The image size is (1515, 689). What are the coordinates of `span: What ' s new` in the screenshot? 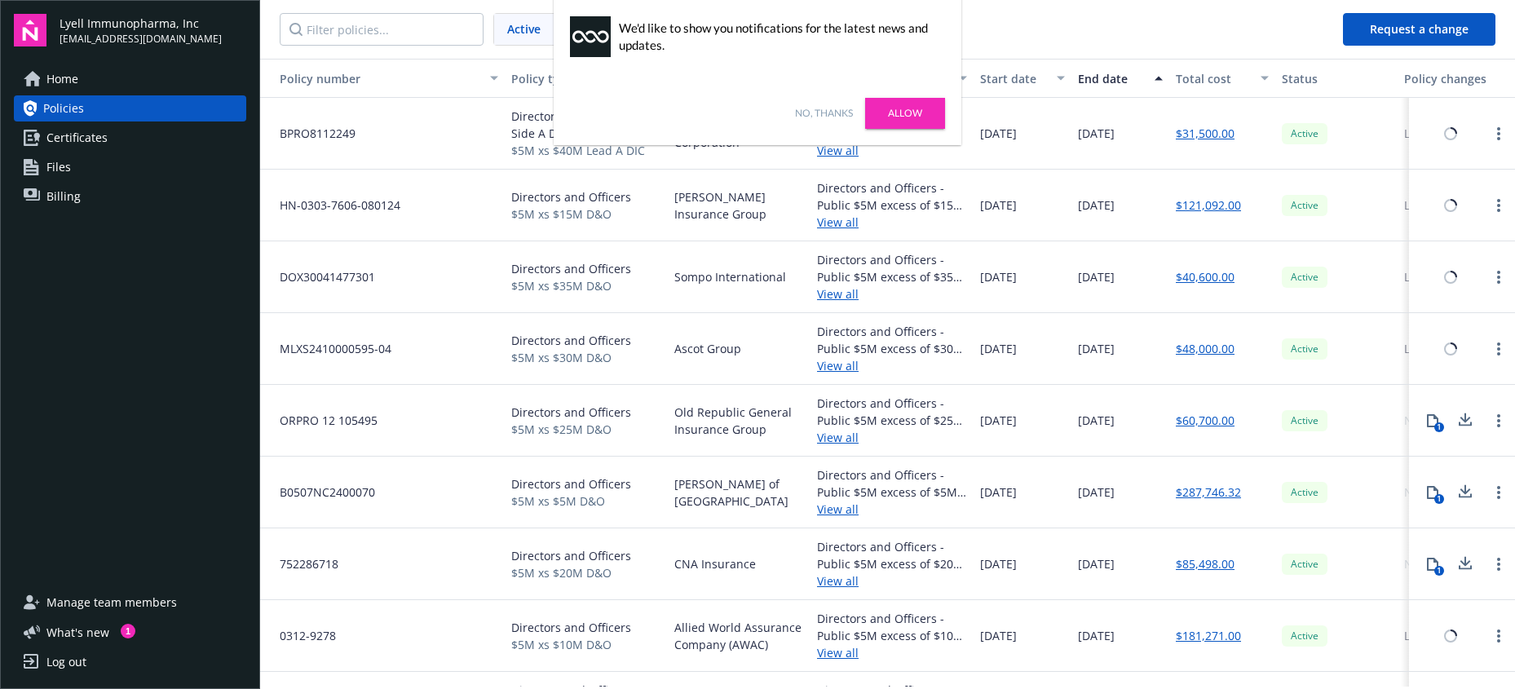 It's located at (77, 632).